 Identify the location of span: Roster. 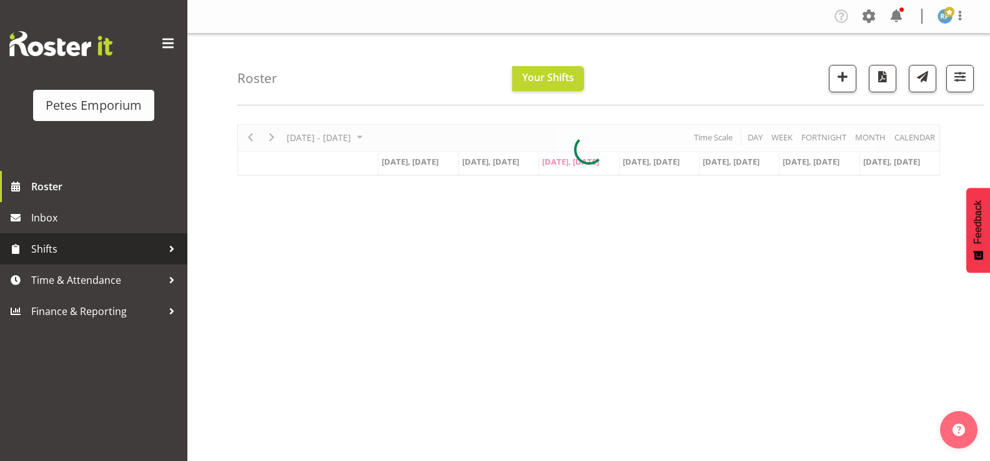
(106, 187).